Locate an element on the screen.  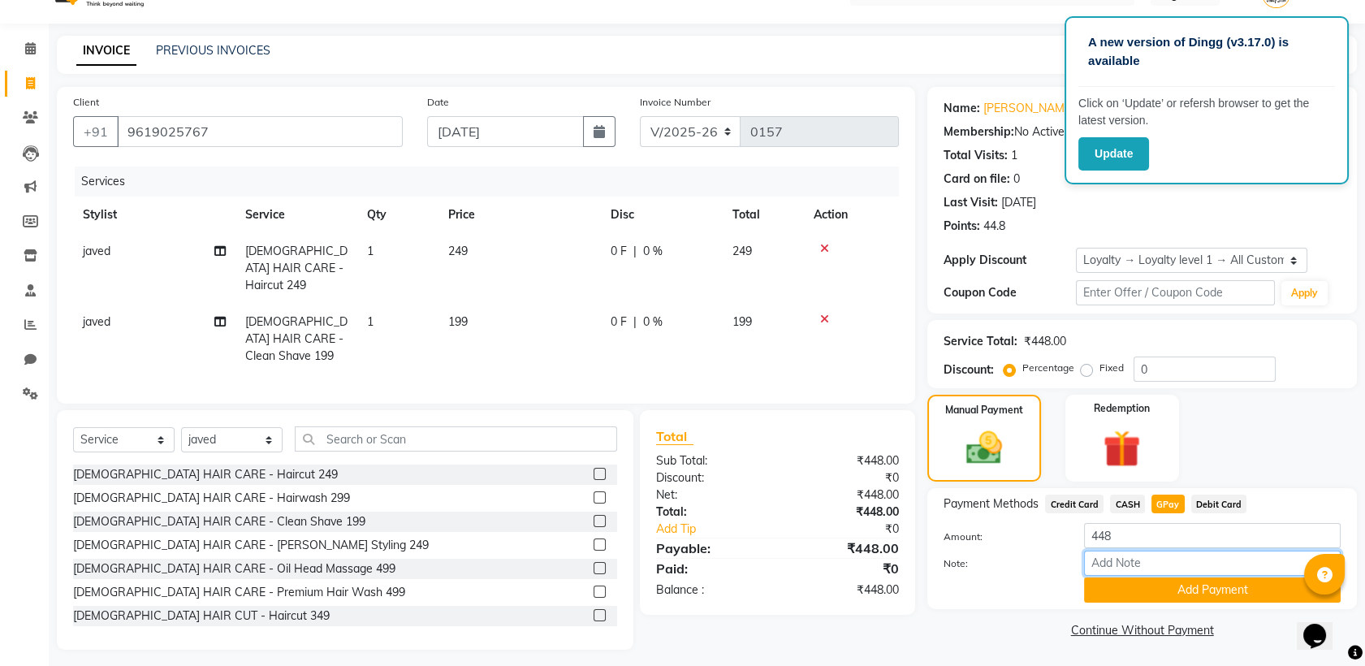
span: Credit Card is located at coordinates (1074, 503).